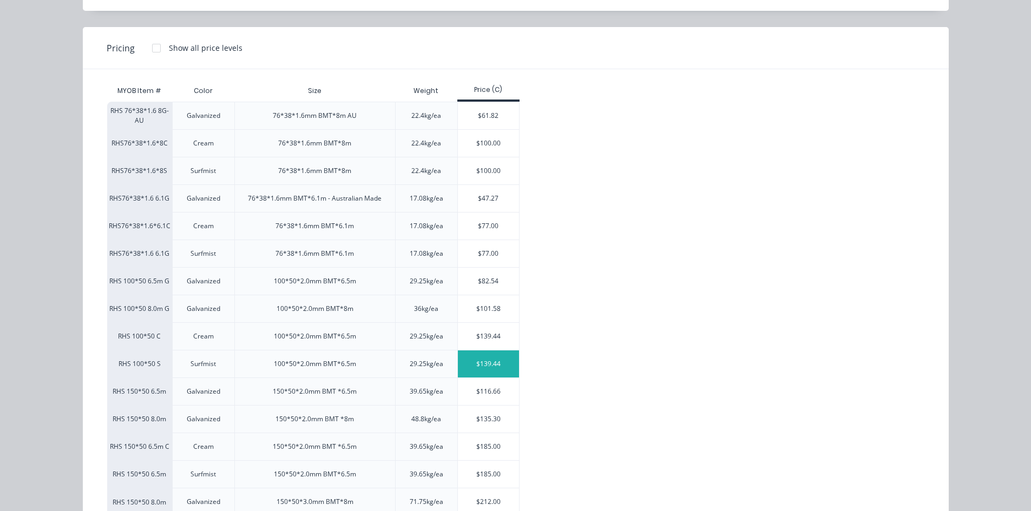 Image resolution: width=1031 pixels, height=511 pixels. What do you see at coordinates (140, 419) in the screenshot?
I see `div: RHS 150*50 8.0m` at bounding box center [140, 419].